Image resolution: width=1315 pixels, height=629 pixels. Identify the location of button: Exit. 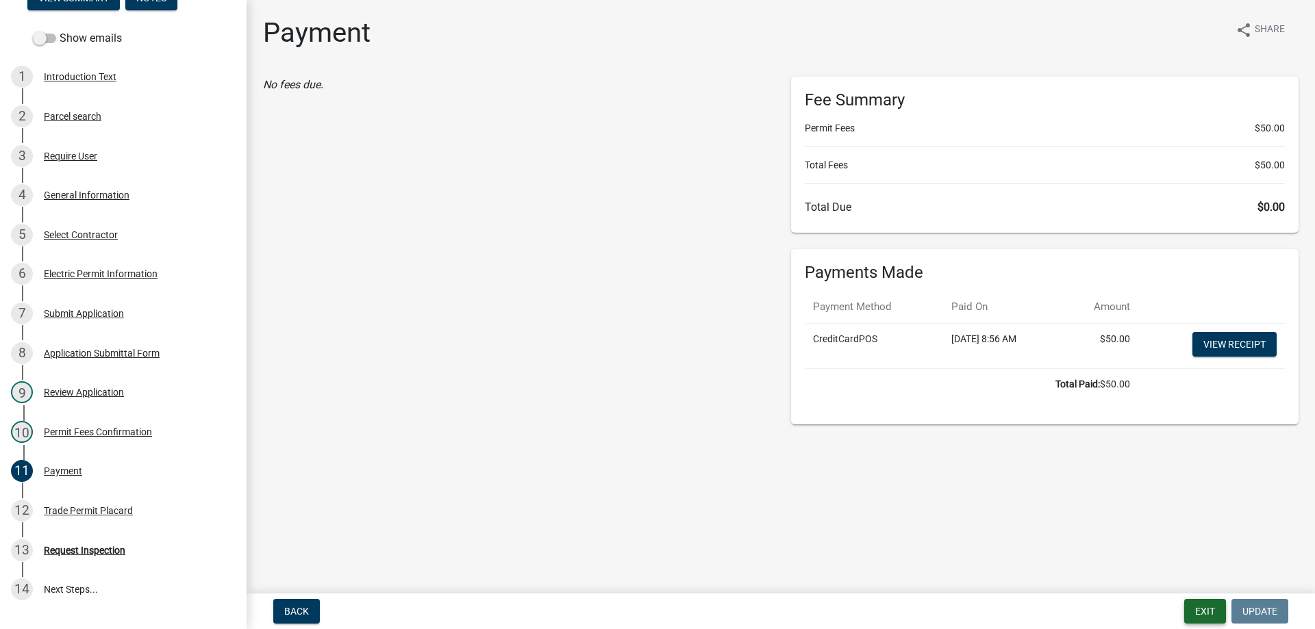
(1205, 612).